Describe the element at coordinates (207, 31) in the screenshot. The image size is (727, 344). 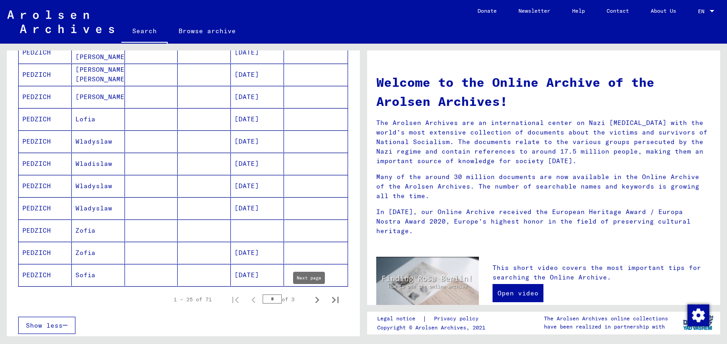
I see `a: Browse archive` at that location.